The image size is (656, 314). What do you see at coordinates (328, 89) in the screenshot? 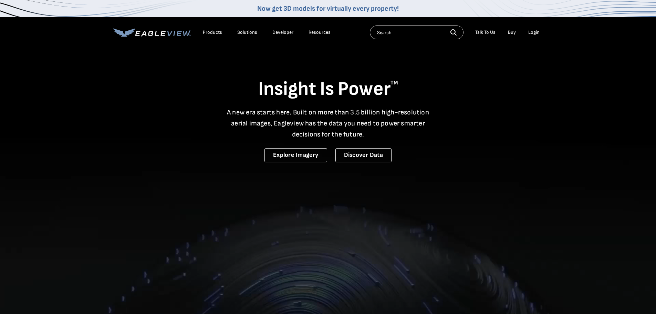
I see `h1: Insight Is Power` at bounding box center [328, 89].